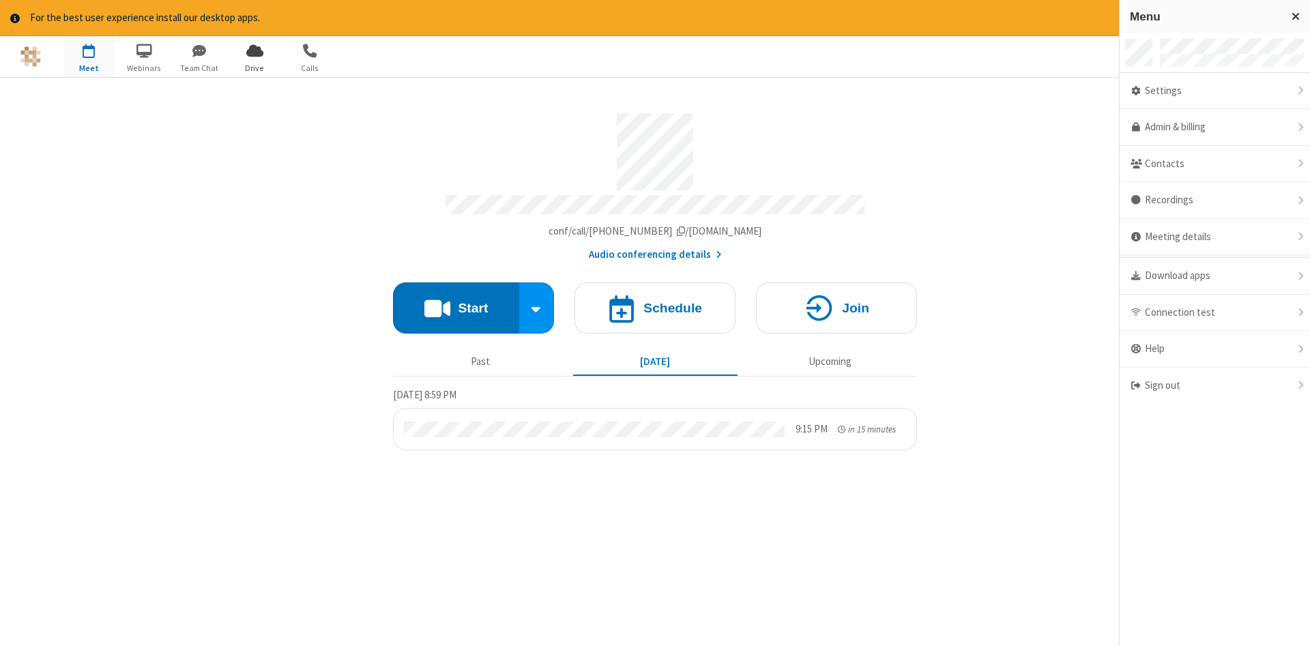 The height and width of the screenshot is (646, 1310). Describe the element at coordinates (811, 429) in the screenshot. I see `div: 9:15 PM` at that location.